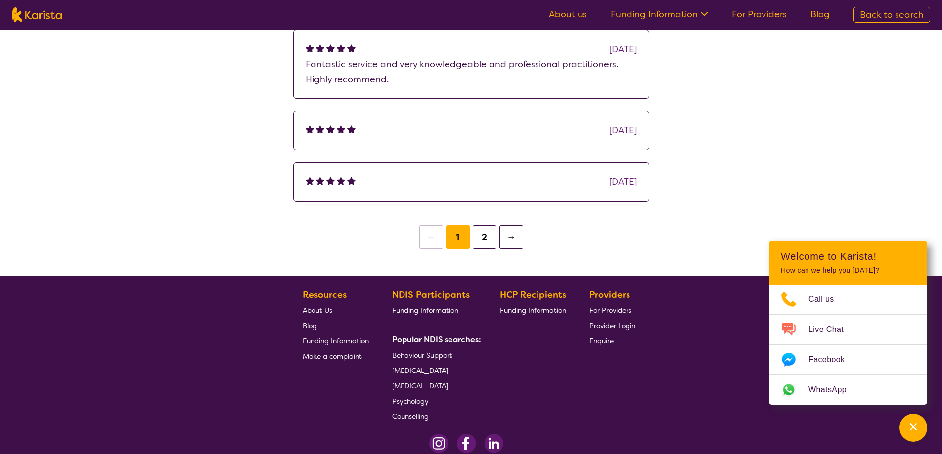 This screenshot has width=942, height=454. Describe the element at coordinates (437, 340) in the screenshot. I see `b: Popular NDIS searches:` at that location.